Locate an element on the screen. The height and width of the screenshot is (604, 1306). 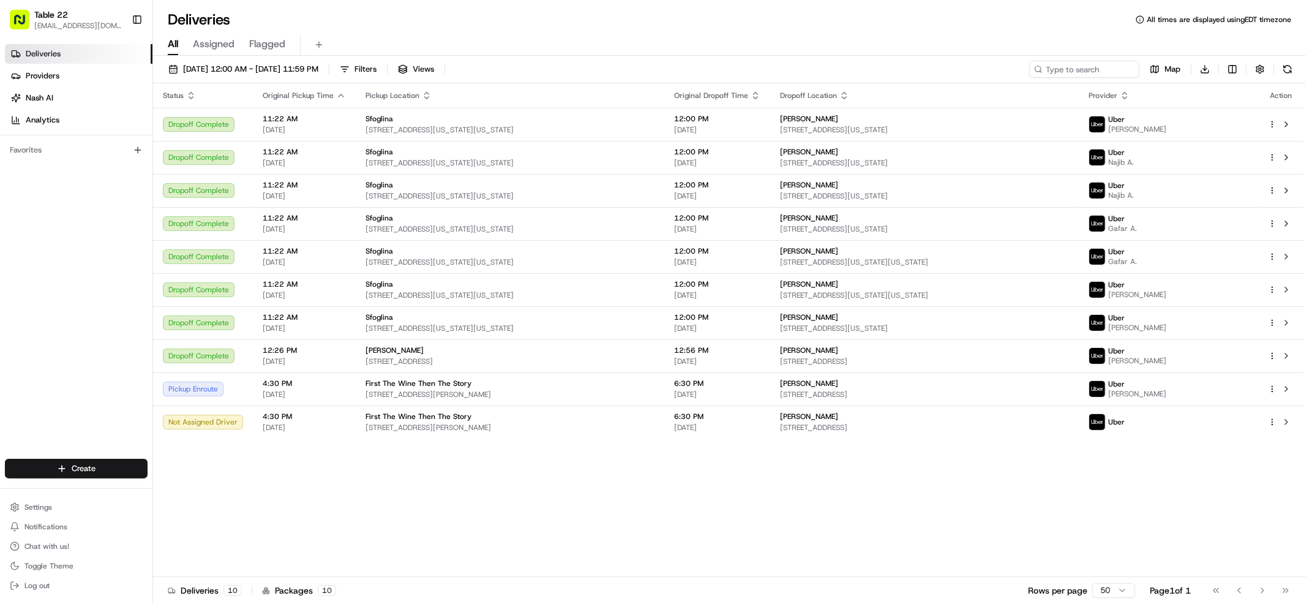
a: Analytics is located at coordinates (78, 120).